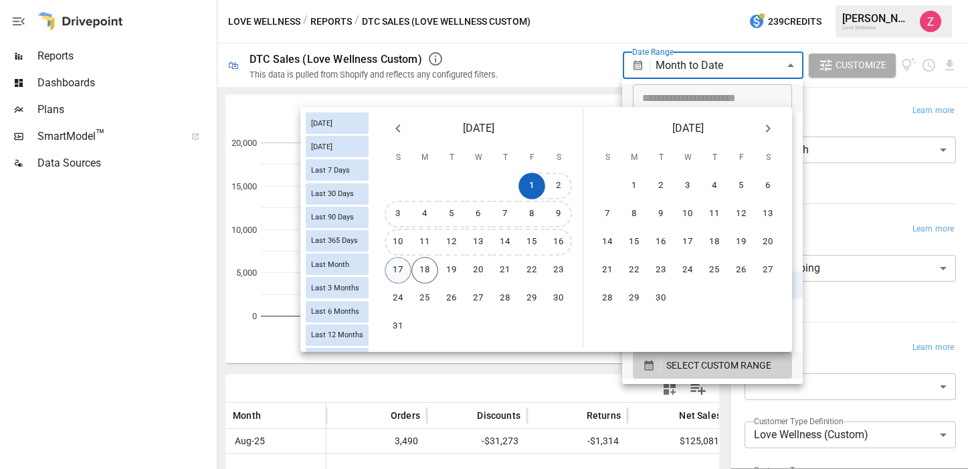 This screenshot has width=968, height=469. Describe the element at coordinates (337, 194) in the screenshot. I see `div: Last 30 Days` at that location.